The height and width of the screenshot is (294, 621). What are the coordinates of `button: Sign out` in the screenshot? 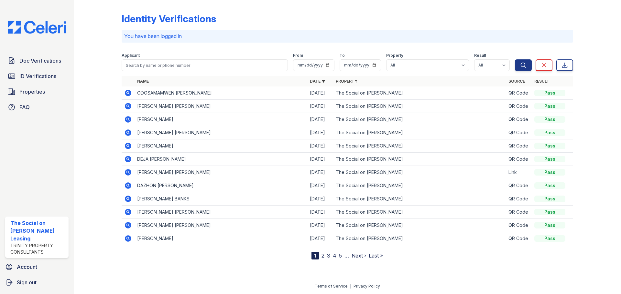 It's located at (37, 283).